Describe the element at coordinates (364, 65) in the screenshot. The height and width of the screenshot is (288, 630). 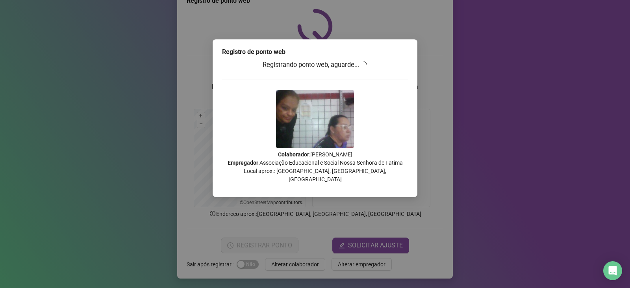
I see `span: loading` at that location.